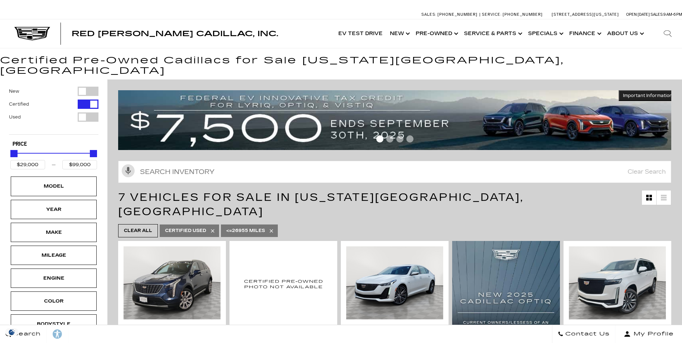 The height and width of the screenshot is (343, 682). What do you see at coordinates (380, 139) in the screenshot?
I see `span: Go to slide 1` at bounding box center [380, 139].